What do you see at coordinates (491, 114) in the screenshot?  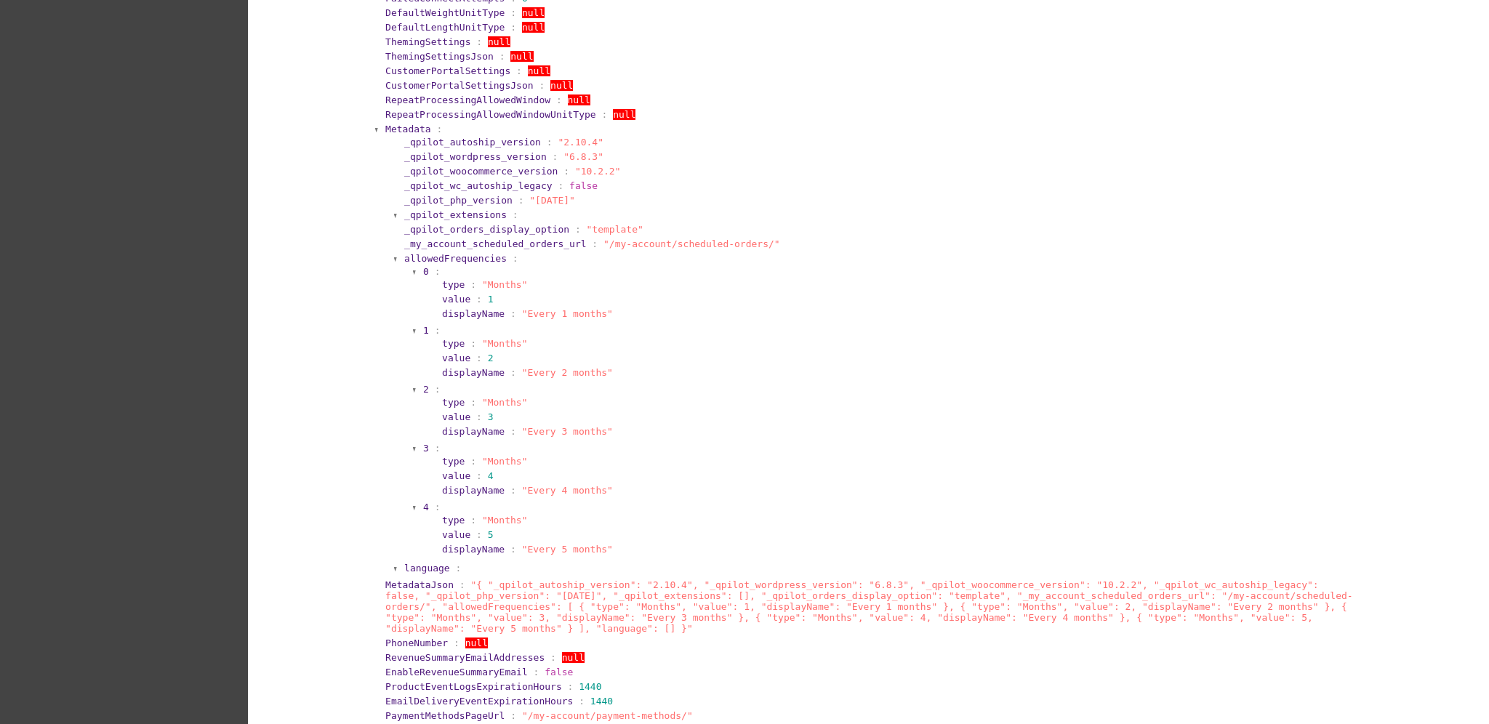 I see `span: RepeatProcessingAllowedWindowUnitType` at bounding box center [491, 114].